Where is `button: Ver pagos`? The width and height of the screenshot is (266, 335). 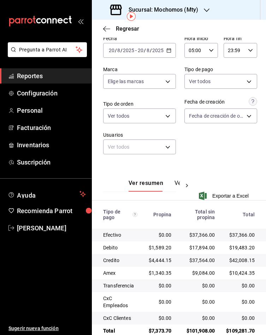
button: Ver pagos is located at coordinates (187, 186).